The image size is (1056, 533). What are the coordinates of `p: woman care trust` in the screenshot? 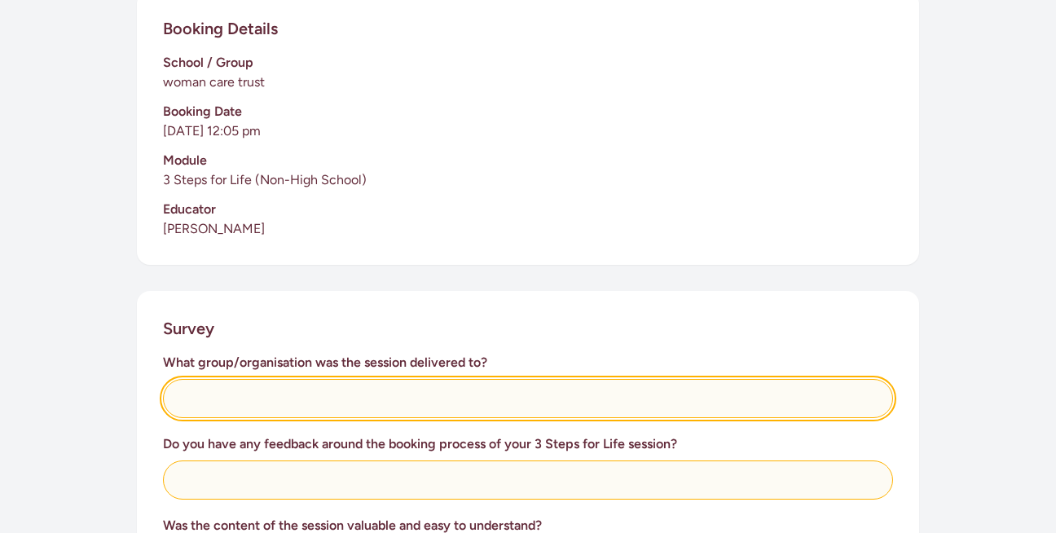 It's located at (528, 82).